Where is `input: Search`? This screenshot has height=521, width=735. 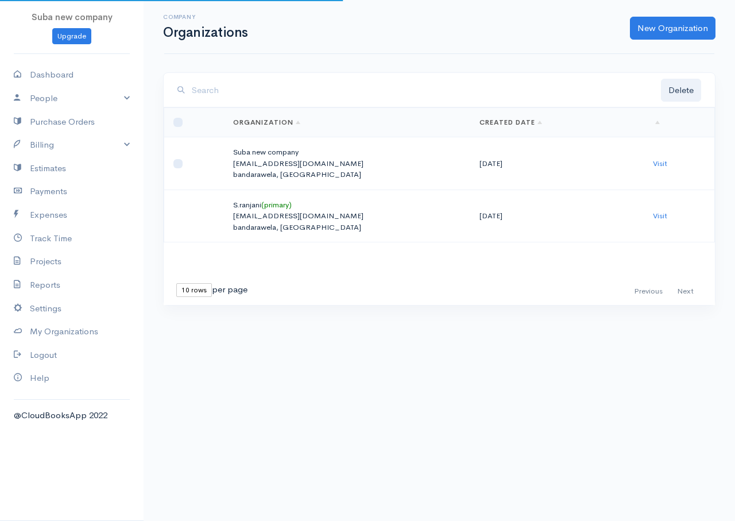 input: Search is located at coordinates (426, 90).